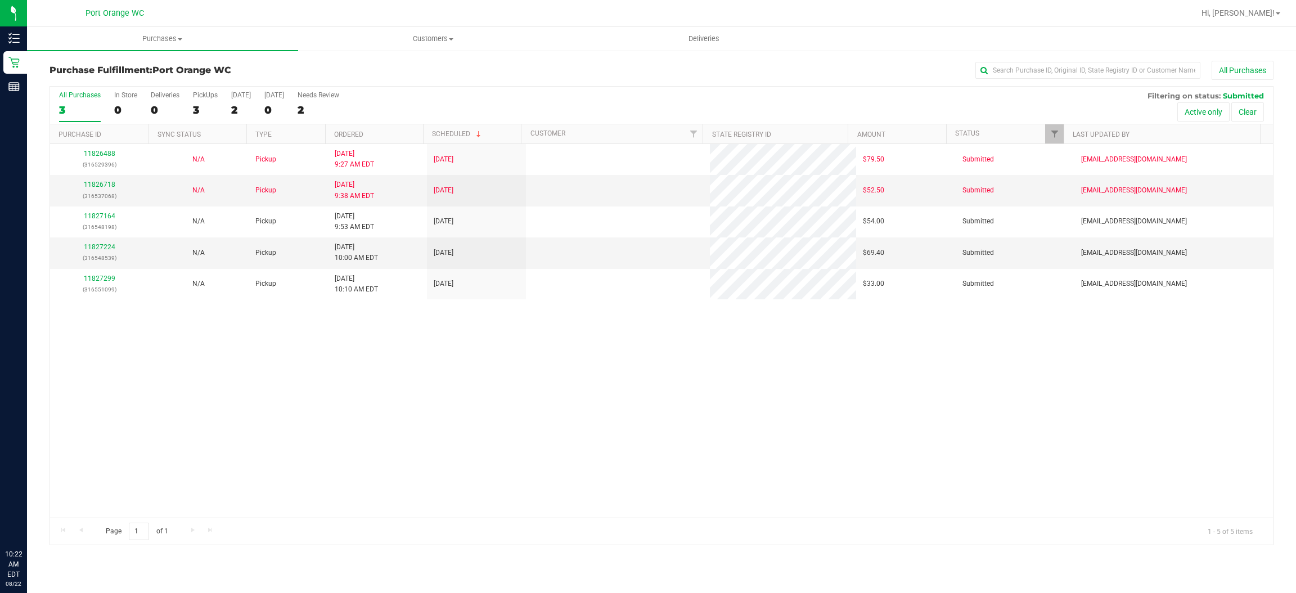  Describe the element at coordinates (100, 164) in the screenshot. I see `p: (316529396)` at that location.